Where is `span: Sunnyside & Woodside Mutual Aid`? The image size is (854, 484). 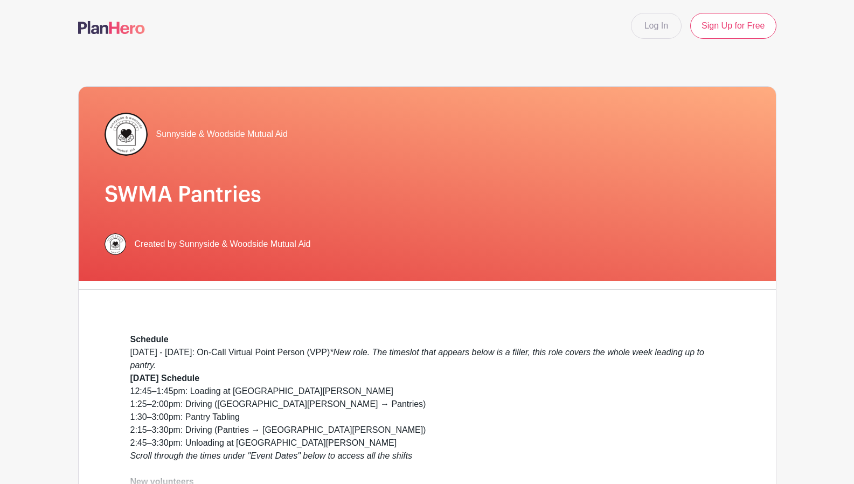
span: Sunnyside & Woodside Mutual Aid is located at coordinates (222, 134).